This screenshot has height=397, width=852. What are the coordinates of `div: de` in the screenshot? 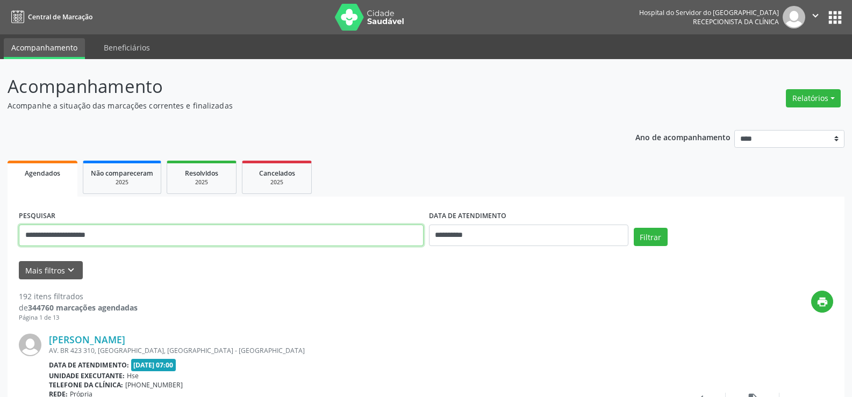 It's located at (78, 307).